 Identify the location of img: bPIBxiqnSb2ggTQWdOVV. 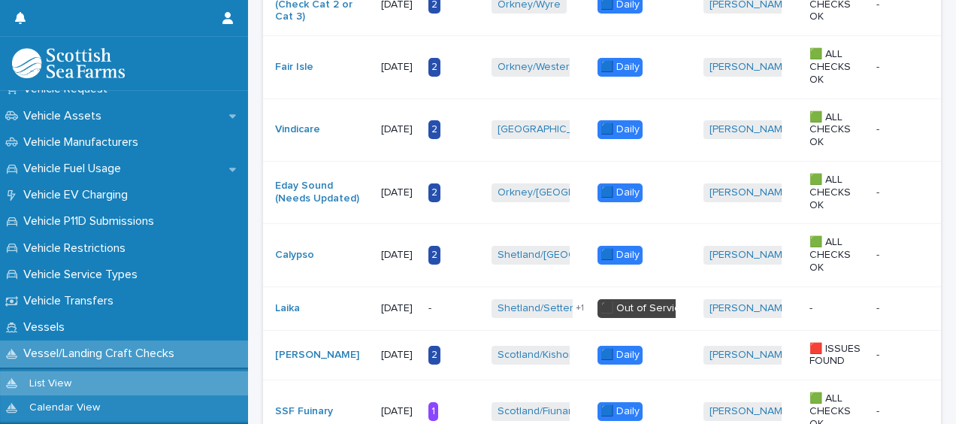
(68, 63).